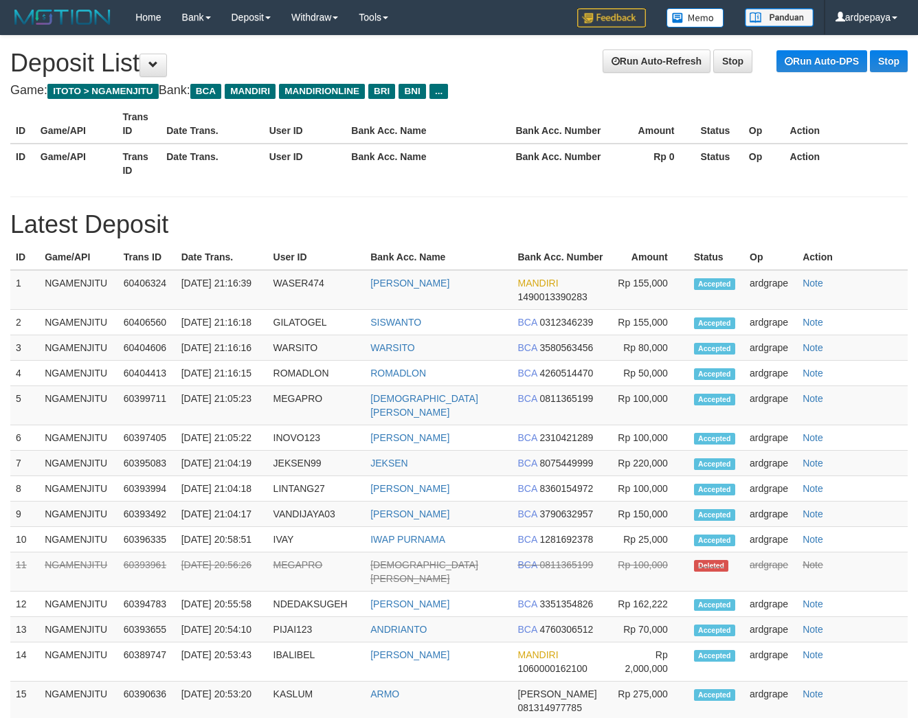 Image resolution: width=918 pixels, height=718 pixels. I want to click on td: Rp 2,000,000, so click(649, 662).